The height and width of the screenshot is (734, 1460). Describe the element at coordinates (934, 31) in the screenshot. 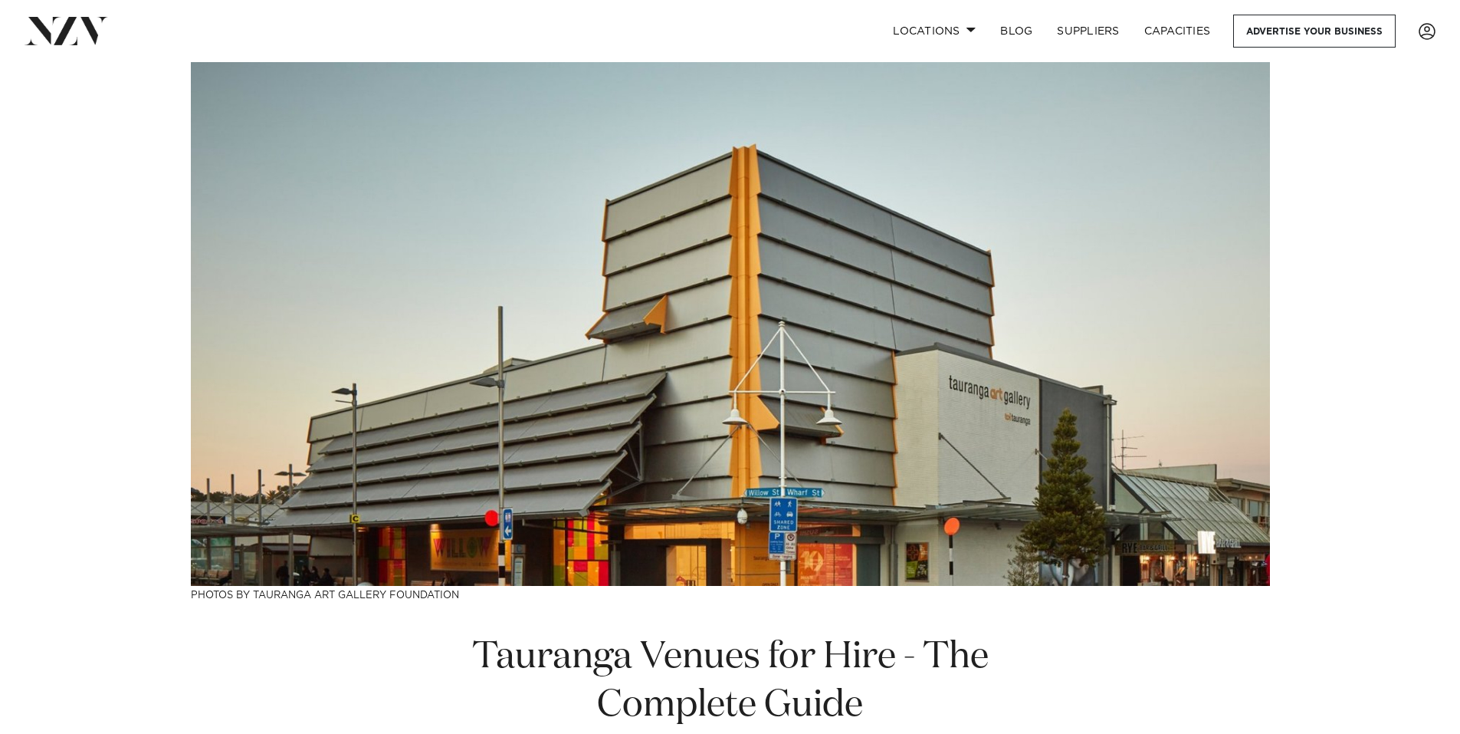

I see `a: Locations` at that location.